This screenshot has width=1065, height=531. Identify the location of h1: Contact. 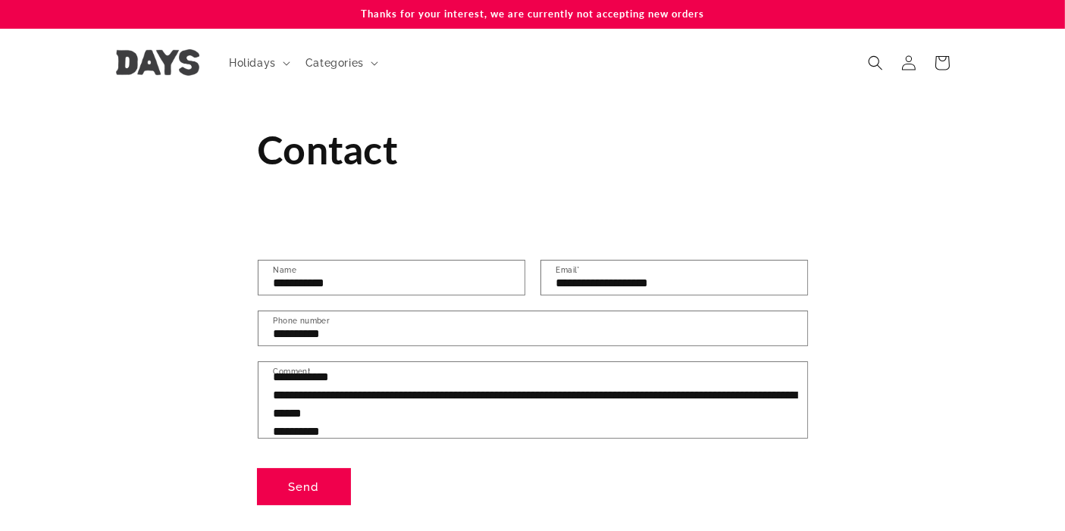
(533, 150).